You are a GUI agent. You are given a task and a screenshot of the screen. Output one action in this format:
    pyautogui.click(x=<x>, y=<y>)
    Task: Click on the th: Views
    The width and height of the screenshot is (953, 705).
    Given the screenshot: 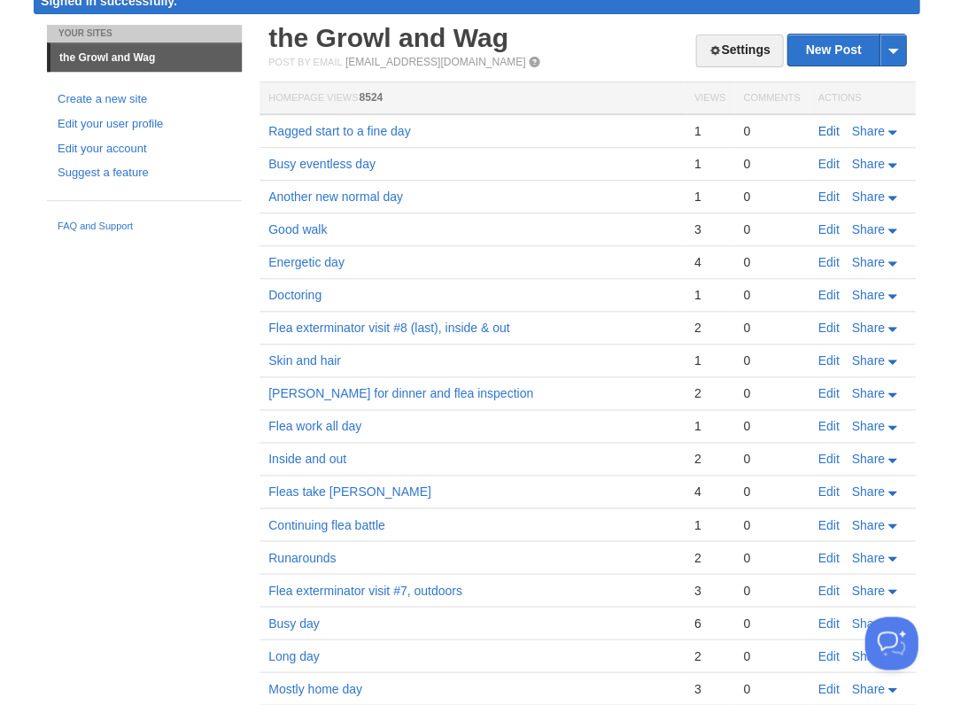 What is the action you would take?
    pyautogui.click(x=708, y=98)
    